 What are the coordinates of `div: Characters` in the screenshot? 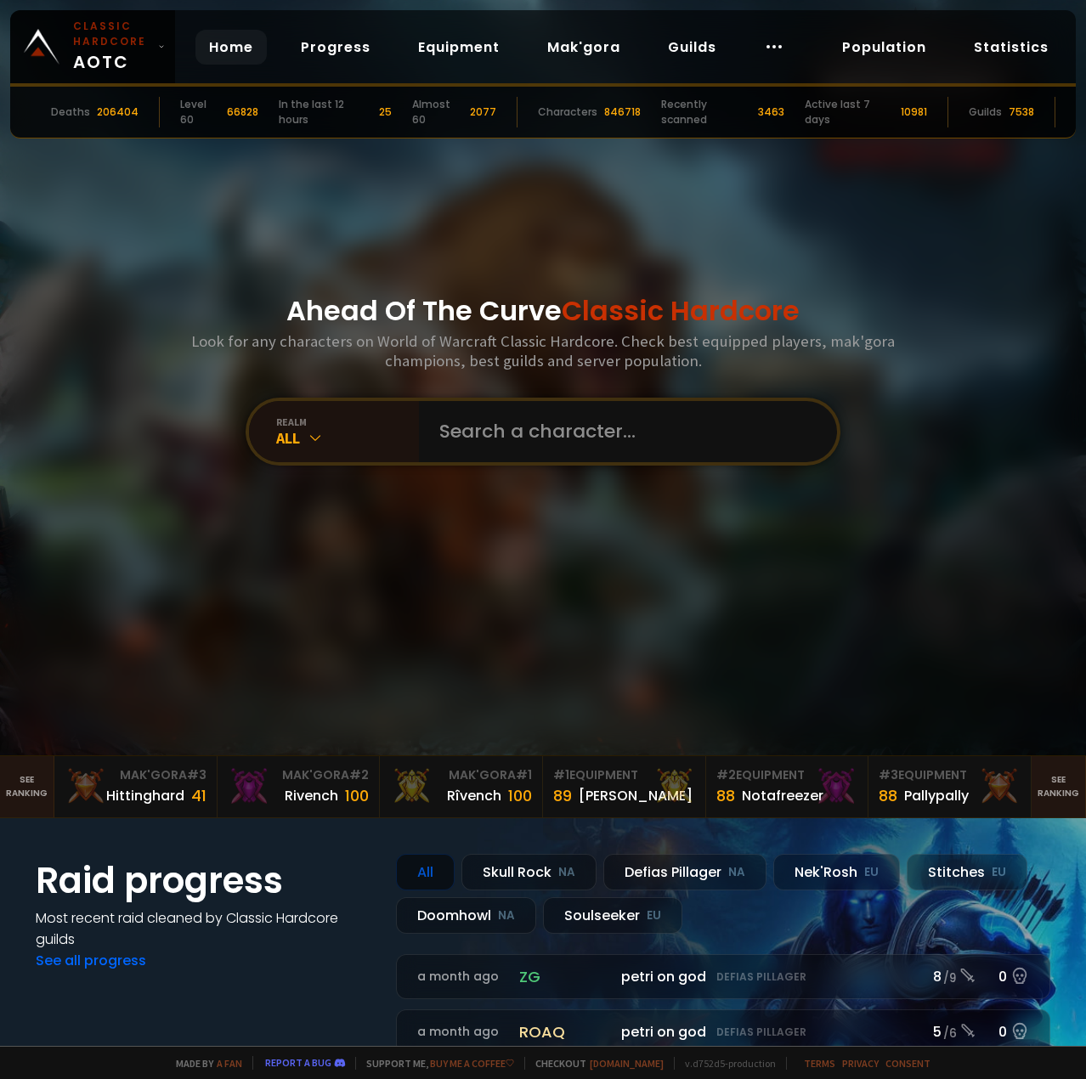 It's located at (568, 112).